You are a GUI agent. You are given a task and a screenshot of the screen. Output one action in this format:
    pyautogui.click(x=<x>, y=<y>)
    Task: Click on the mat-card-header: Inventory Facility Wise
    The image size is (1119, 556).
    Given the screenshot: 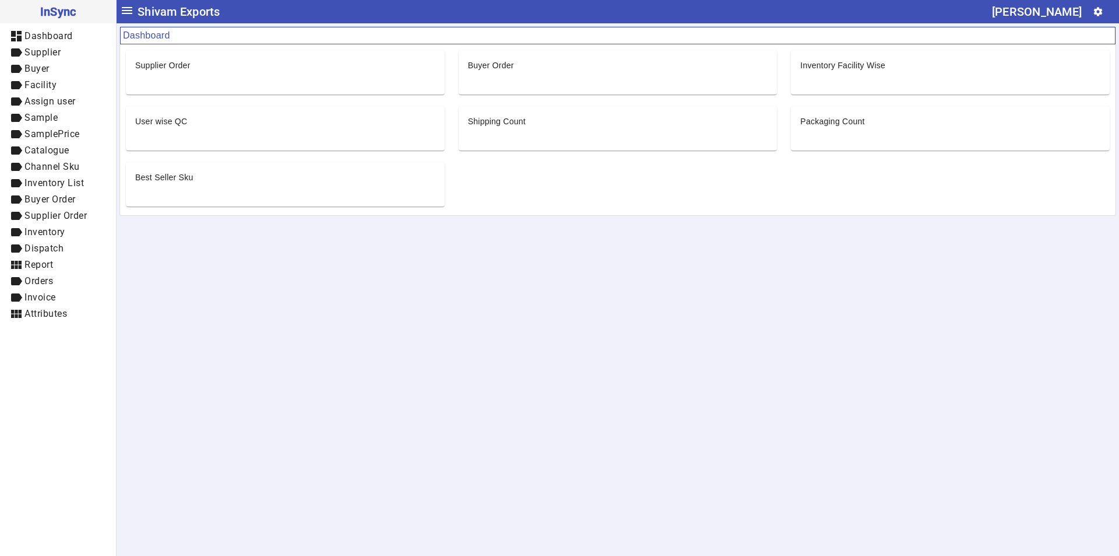 What is the action you would take?
    pyautogui.click(x=950, y=61)
    